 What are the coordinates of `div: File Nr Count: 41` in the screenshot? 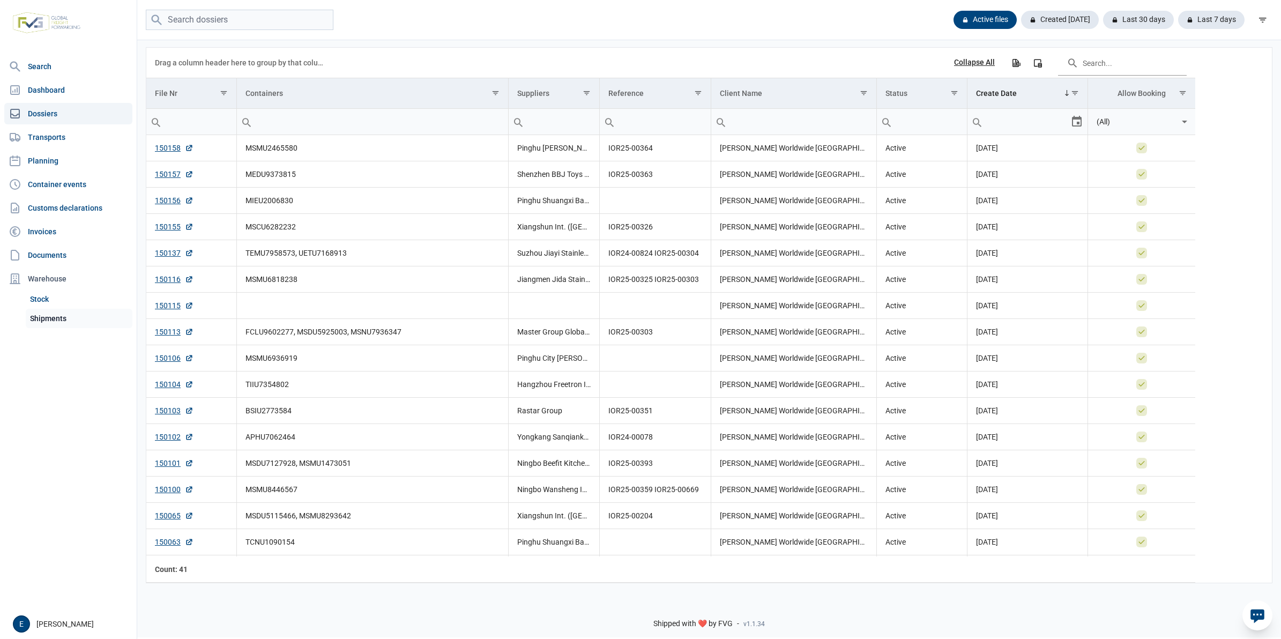 It's located at (191, 569).